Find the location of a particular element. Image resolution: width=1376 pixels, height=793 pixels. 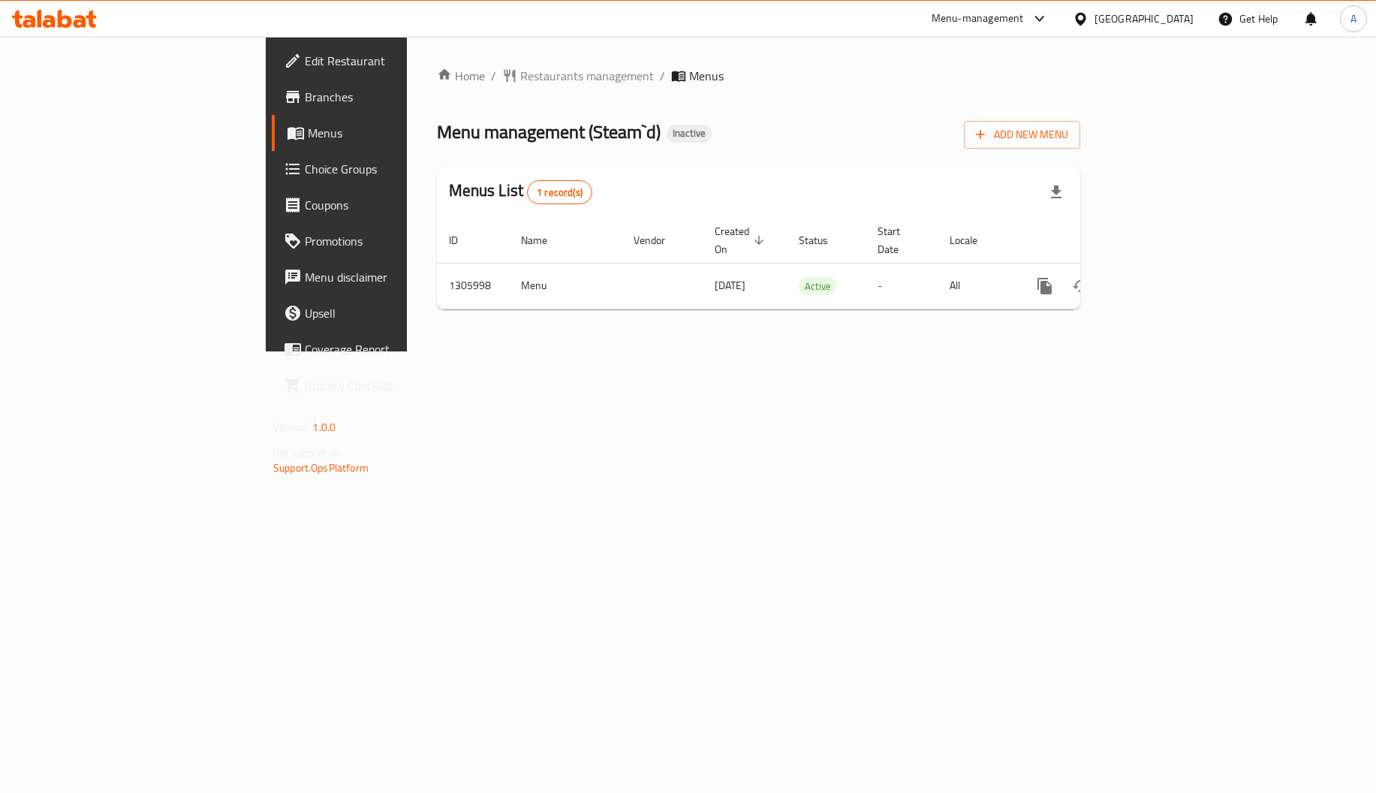

a: Coverage Report is located at coordinates (384, 349).